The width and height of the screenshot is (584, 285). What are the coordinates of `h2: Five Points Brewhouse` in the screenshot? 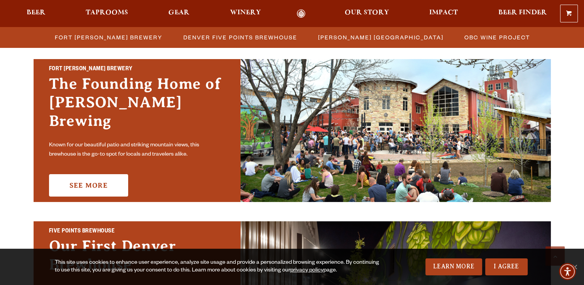 It's located at (137, 232).